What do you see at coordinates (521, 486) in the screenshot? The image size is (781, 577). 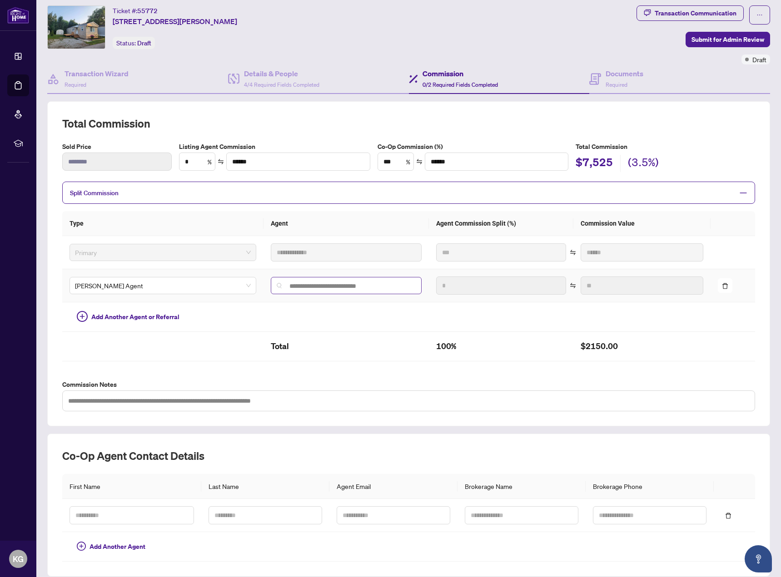 I see `th: Brokerage Name` at bounding box center [521, 486].